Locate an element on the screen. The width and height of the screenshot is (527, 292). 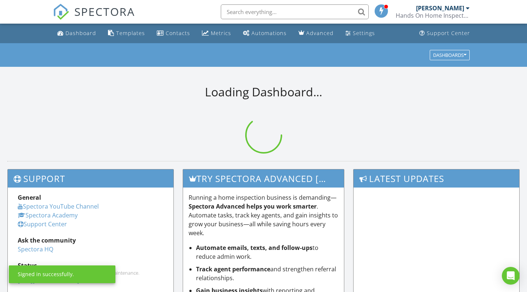
a: Dashboard is located at coordinates (77, 33).